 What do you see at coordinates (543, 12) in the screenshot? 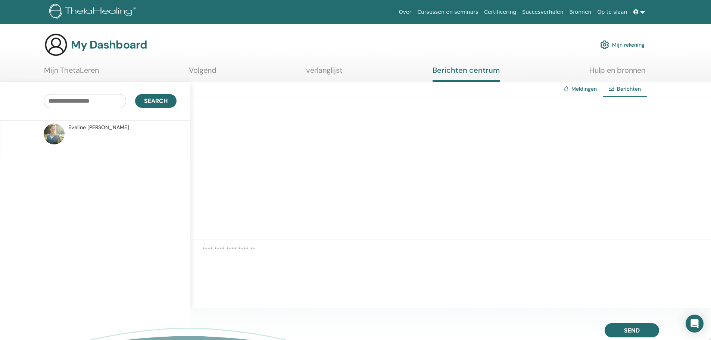
I see `a: Succesverhalen` at bounding box center [543, 12].